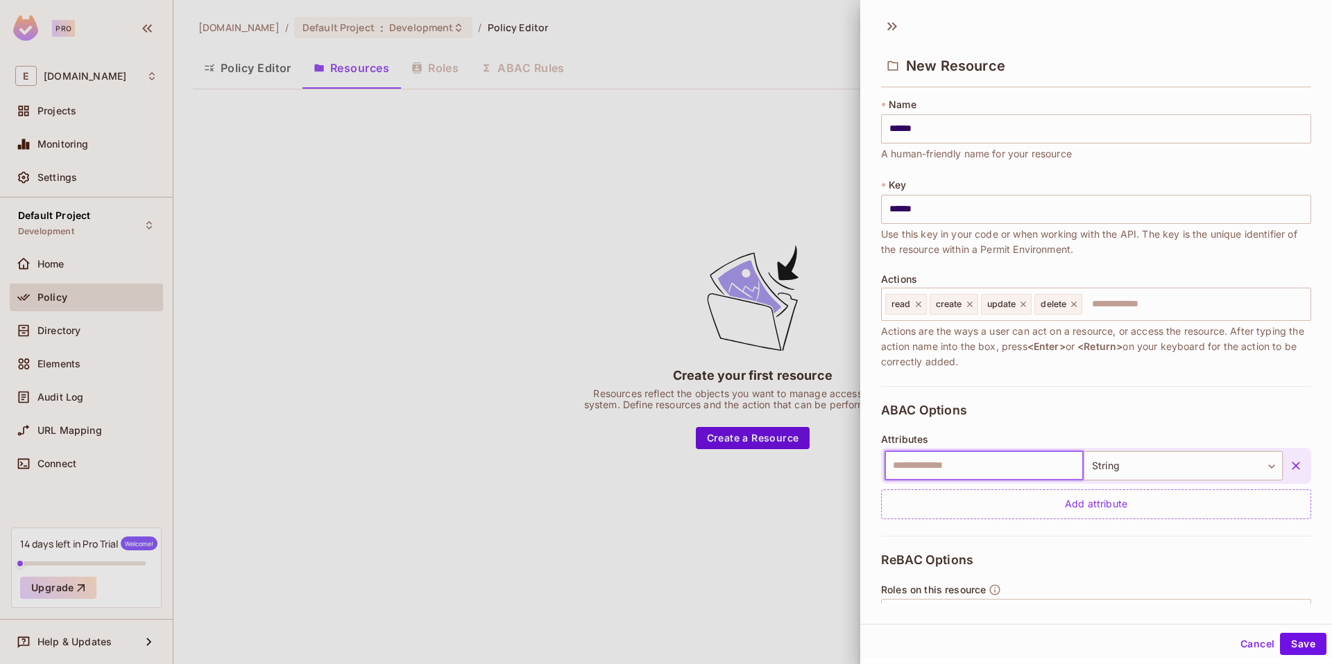  Describe the element at coordinates (1303, 644) in the screenshot. I see `button: Save` at that location.